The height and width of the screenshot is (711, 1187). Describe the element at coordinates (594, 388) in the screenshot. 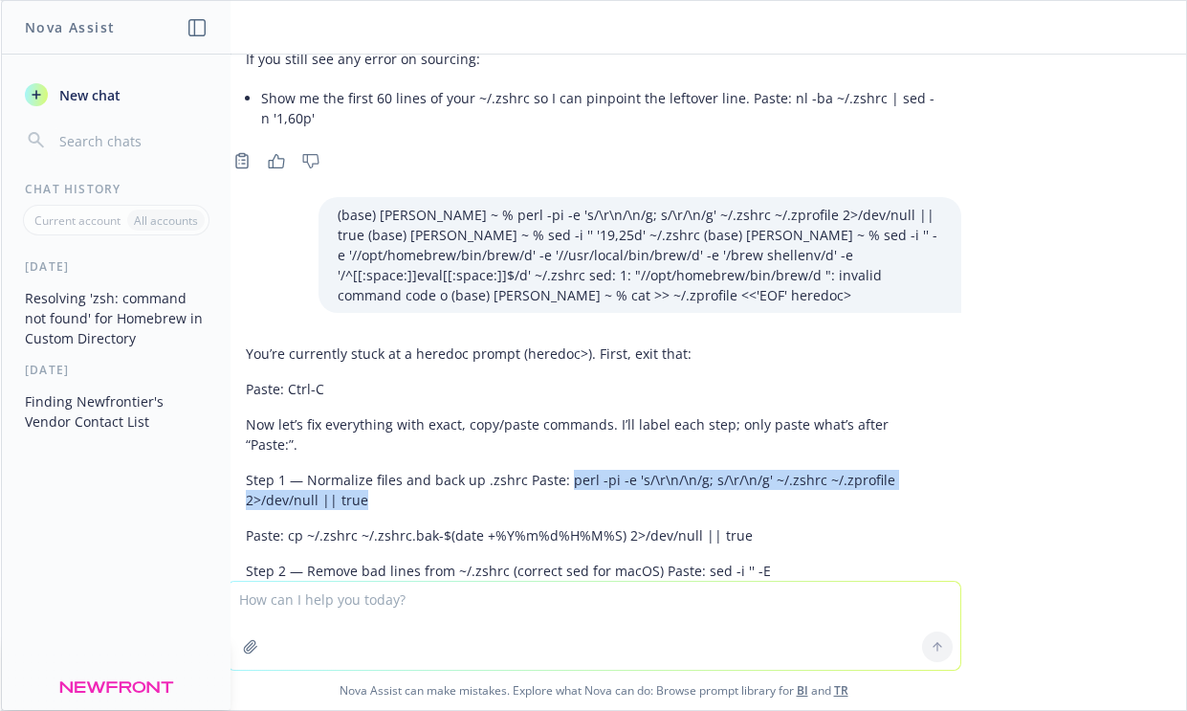

I see `p: Paste: Ctrl-C` at that location.